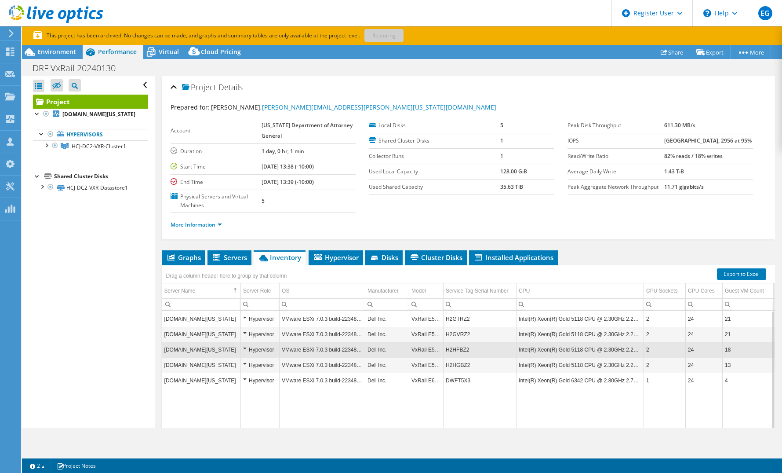  I want to click on div: Server Role, so click(257, 291).